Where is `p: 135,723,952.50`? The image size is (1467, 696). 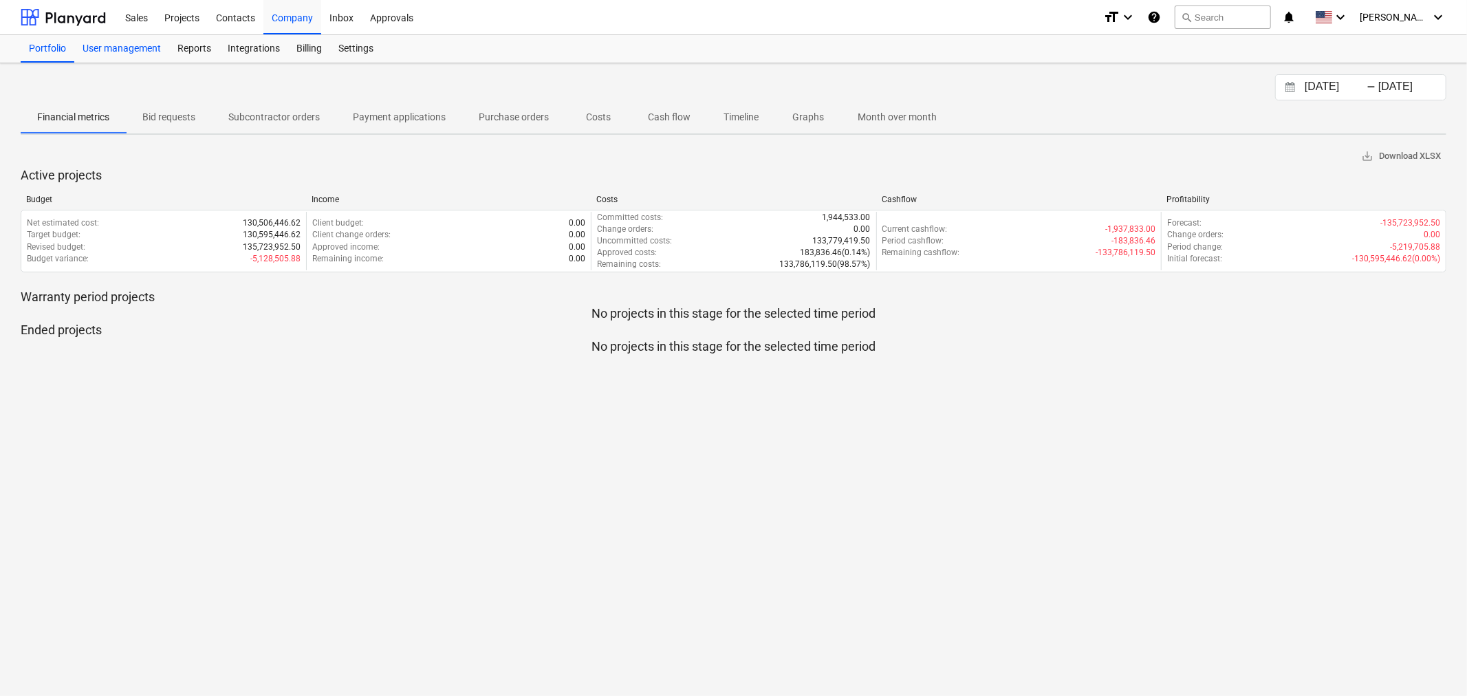
p: 135,723,952.50 is located at coordinates (272, 247).